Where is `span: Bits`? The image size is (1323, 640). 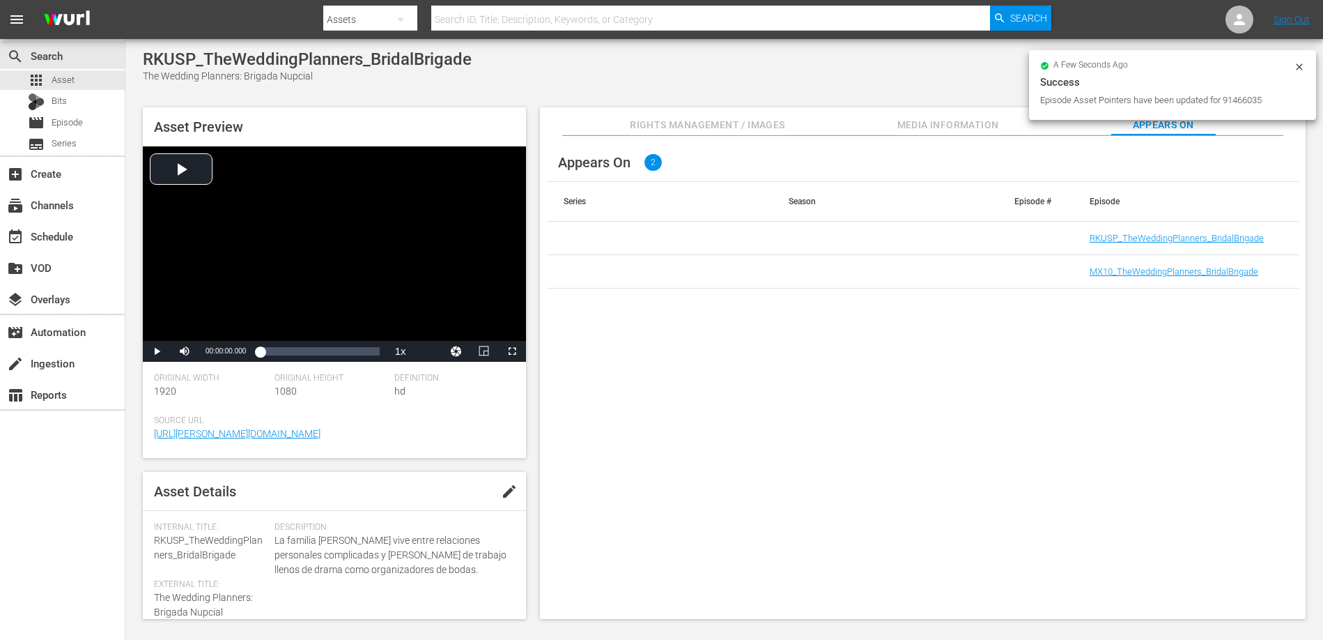
span: Bits is located at coordinates (59, 101).